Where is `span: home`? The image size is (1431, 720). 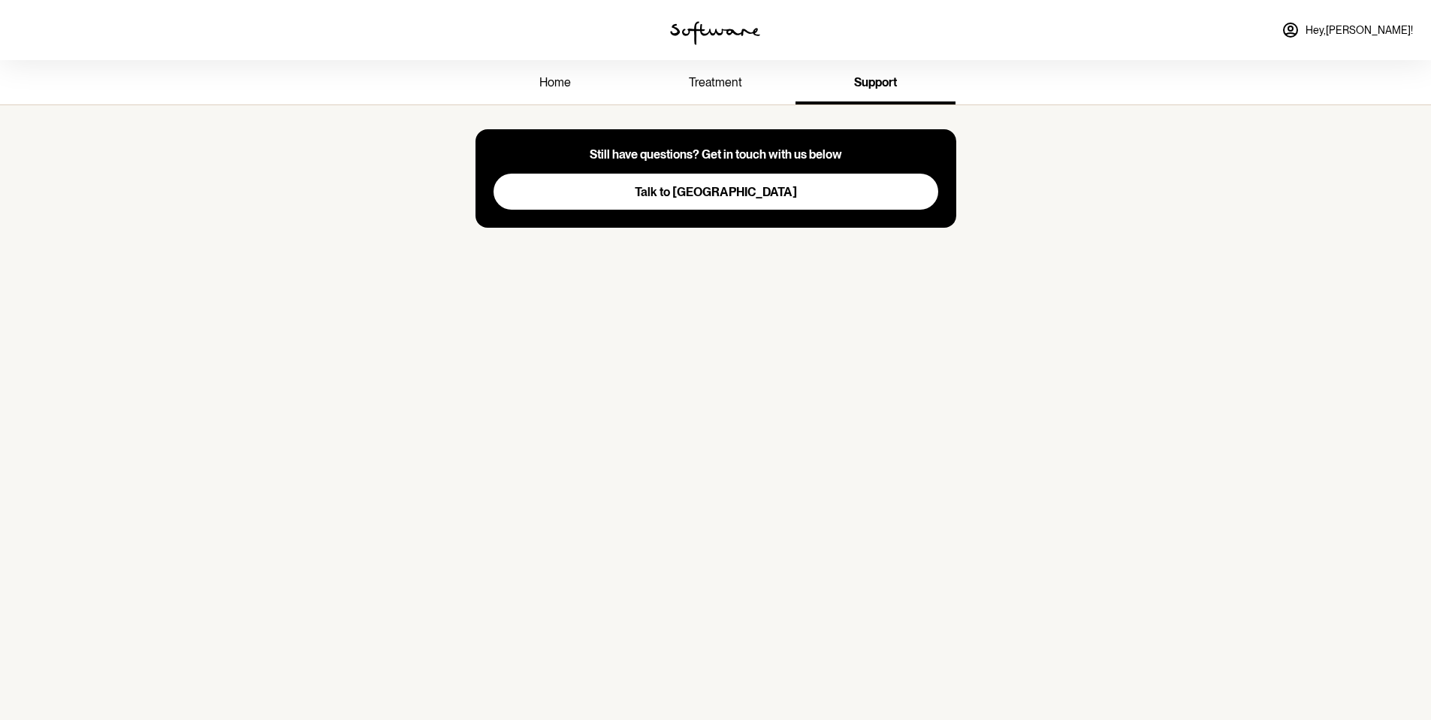
span: home is located at coordinates (555, 82).